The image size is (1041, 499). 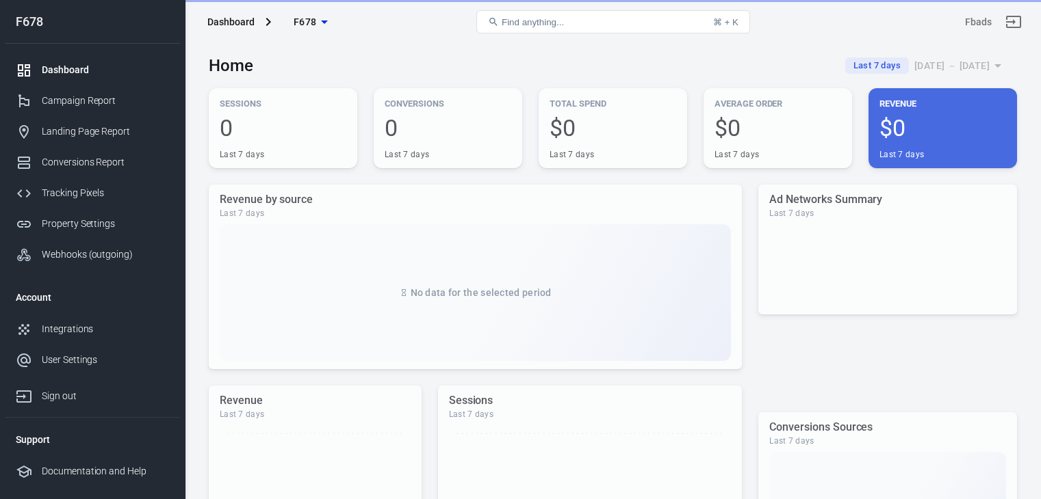 What do you see at coordinates (92, 22) in the screenshot?
I see `div: F678` at bounding box center [92, 22].